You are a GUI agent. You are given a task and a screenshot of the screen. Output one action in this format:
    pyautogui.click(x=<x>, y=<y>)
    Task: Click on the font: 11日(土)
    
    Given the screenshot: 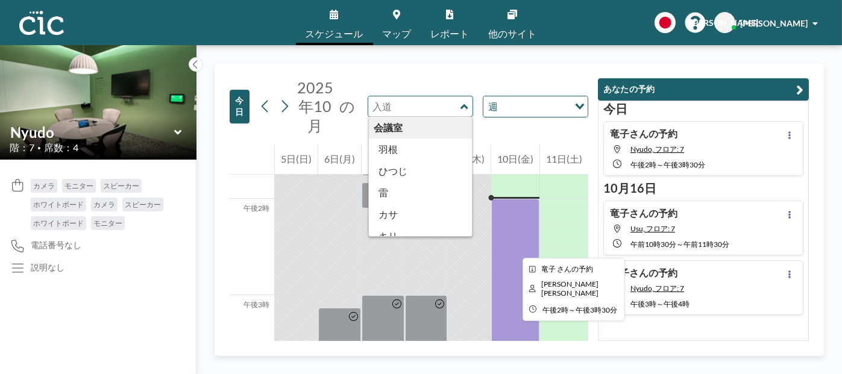 What is the action you would take?
    pyautogui.click(x=564, y=159)
    